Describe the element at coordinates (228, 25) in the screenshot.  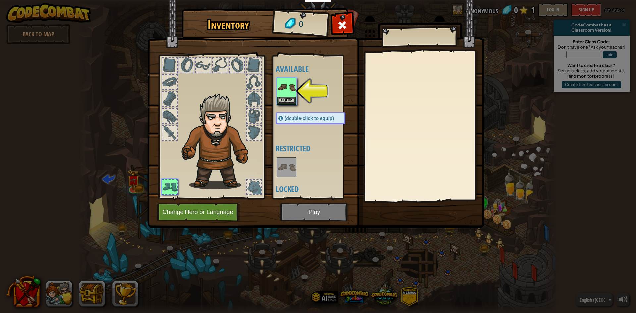
I see `h1: Inventory` at that location.